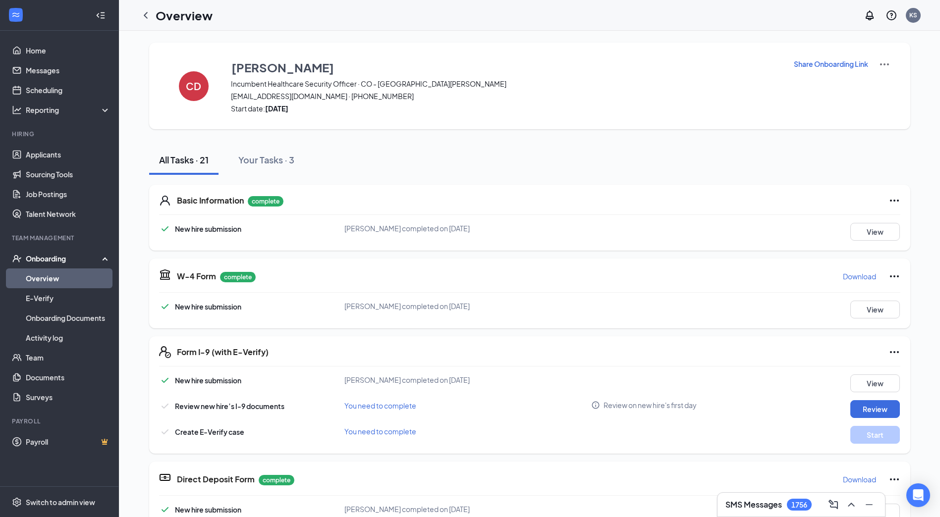 This screenshot has height=517, width=940. What do you see at coordinates (165, 352) in the screenshot?
I see `svg: FormI9EVerifyIcon` at bounding box center [165, 352].